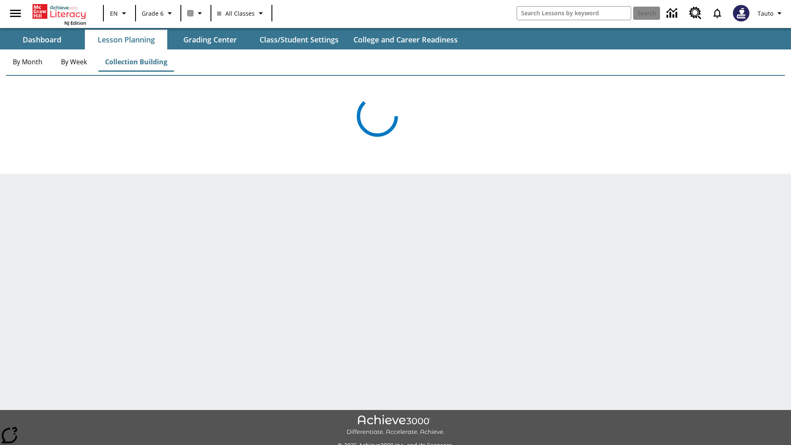 Image resolution: width=791 pixels, height=445 pixels. What do you see at coordinates (210, 40) in the screenshot?
I see `button: Grading Center` at bounding box center [210, 40].